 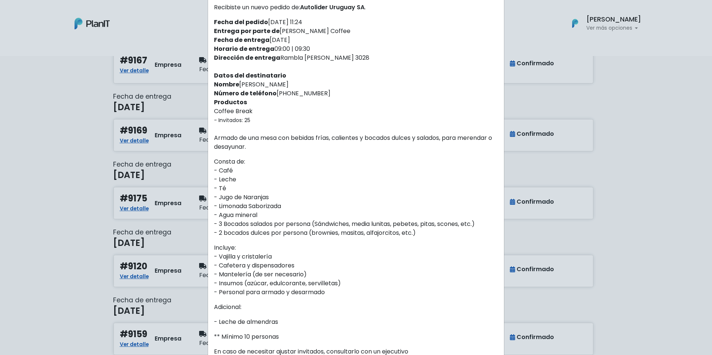 What do you see at coordinates (241, 22) in the screenshot?
I see `strong: Fecha del pedido` at bounding box center [241, 22].